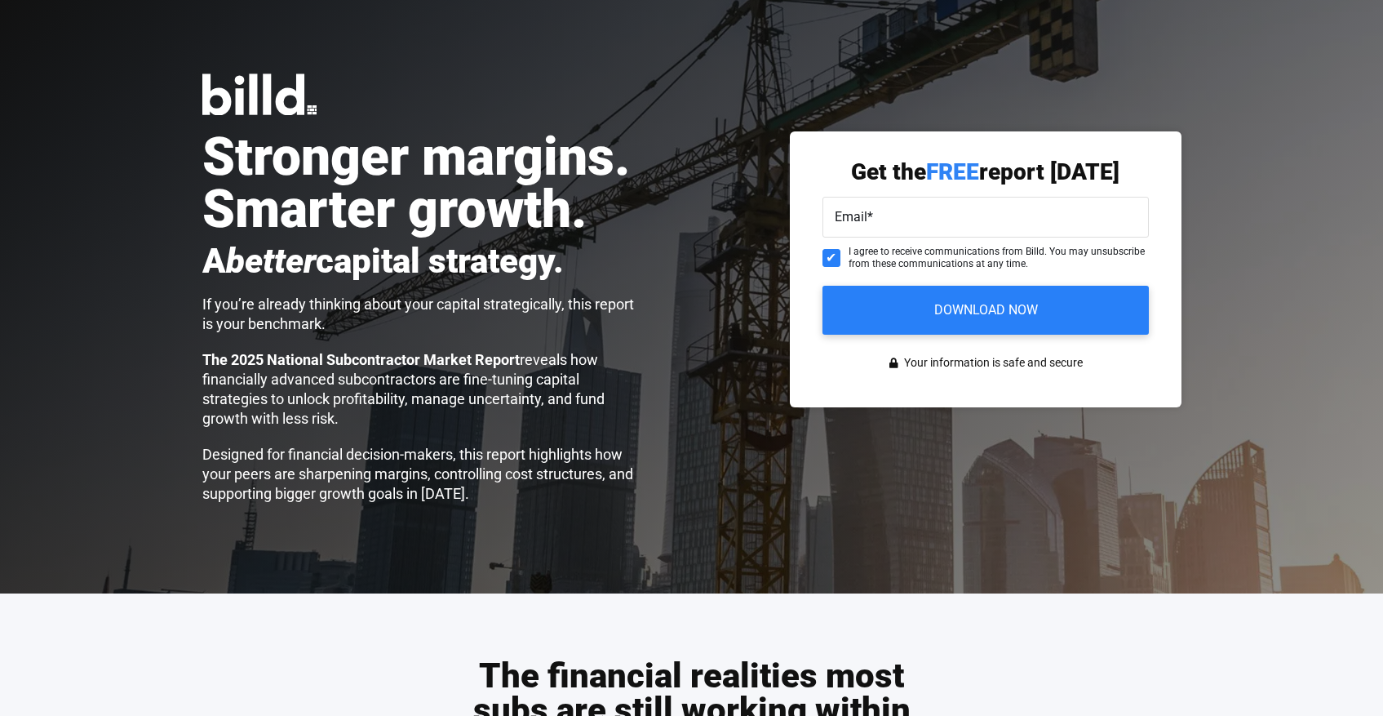  What do you see at coordinates (991, 362) in the screenshot?
I see `span: Your information is safe and secure` at bounding box center [991, 362].